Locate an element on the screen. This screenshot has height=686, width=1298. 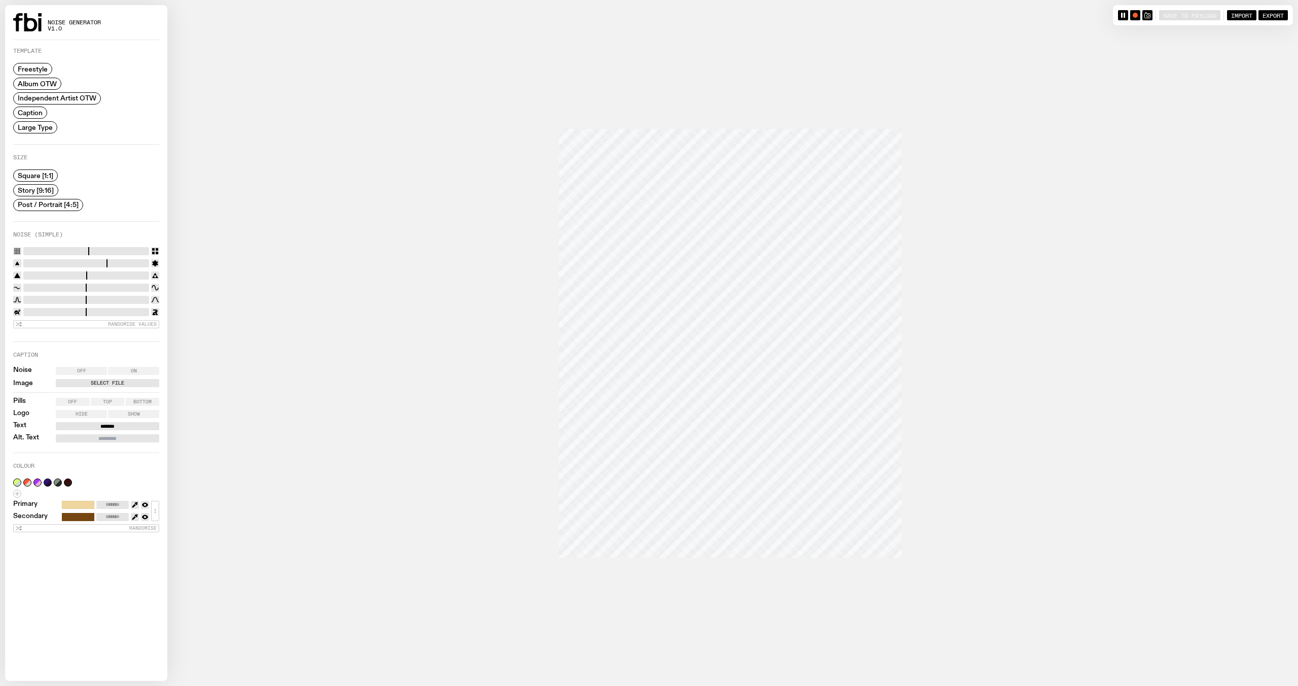
label: Caption is located at coordinates (25, 354).